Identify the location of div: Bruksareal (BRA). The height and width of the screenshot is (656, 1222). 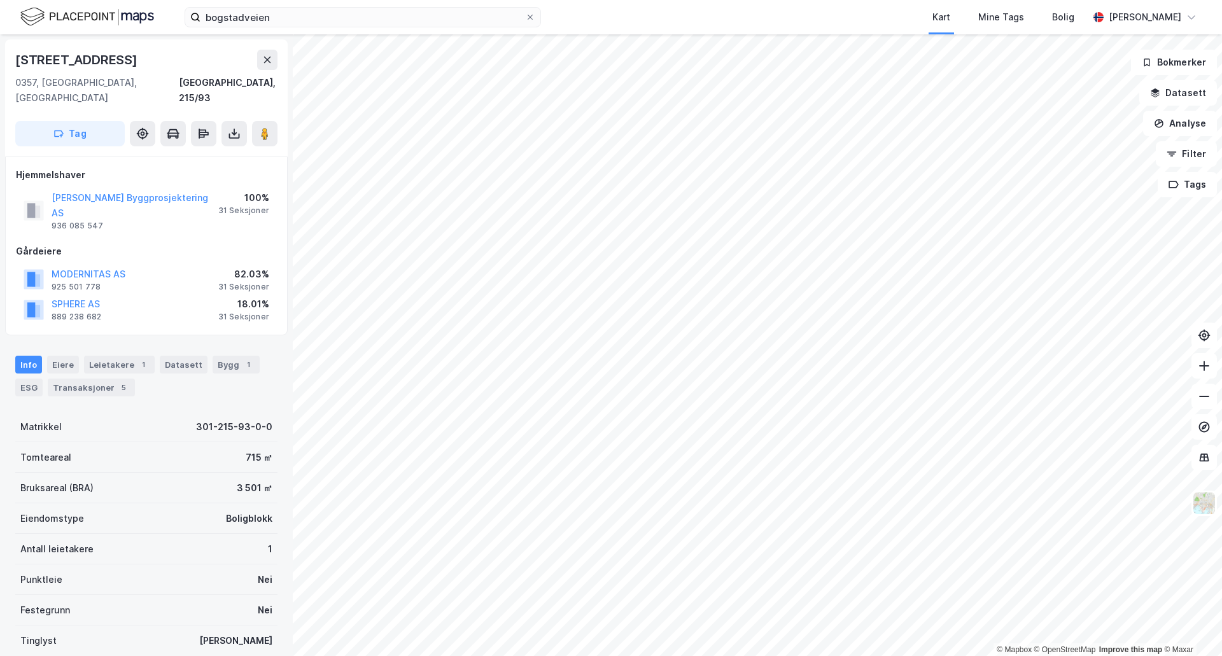
(57, 488).